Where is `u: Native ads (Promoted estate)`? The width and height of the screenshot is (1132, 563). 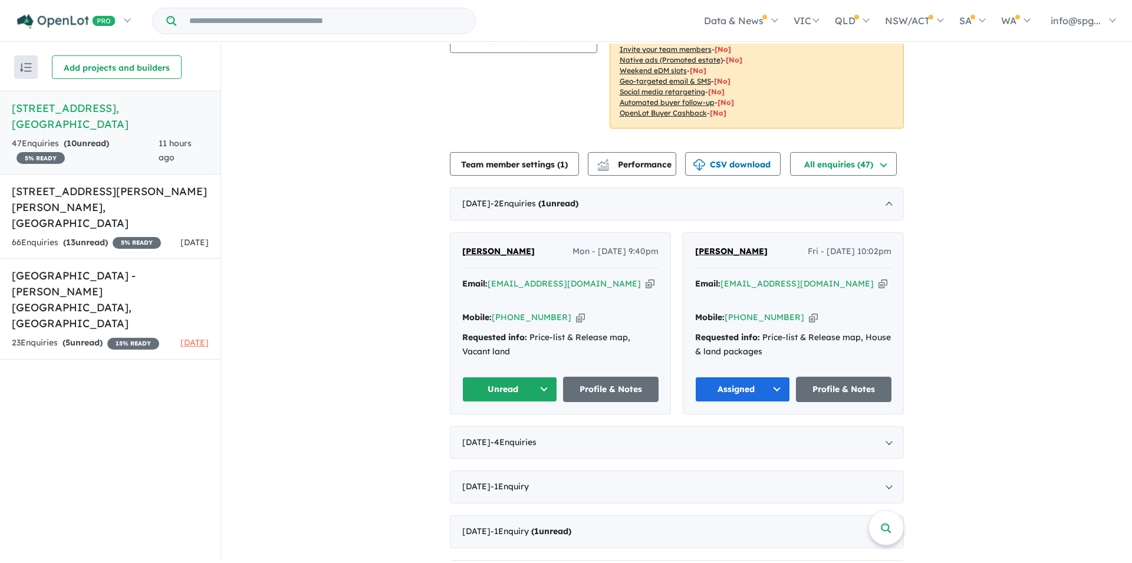 u: Native ads (Promoted estate) is located at coordinates (671, 60).